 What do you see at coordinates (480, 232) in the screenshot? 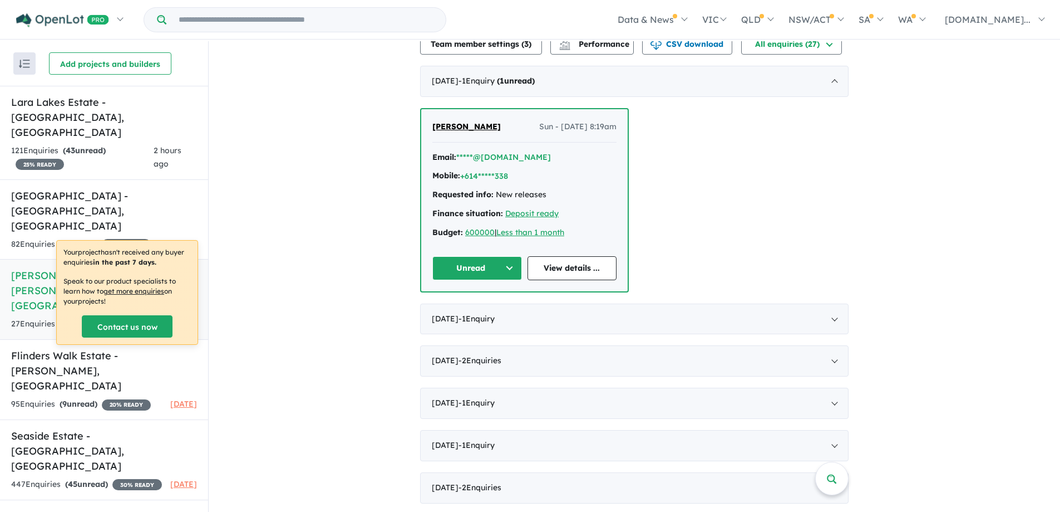
I see `a: 600000` at bounding box center [480, 232].